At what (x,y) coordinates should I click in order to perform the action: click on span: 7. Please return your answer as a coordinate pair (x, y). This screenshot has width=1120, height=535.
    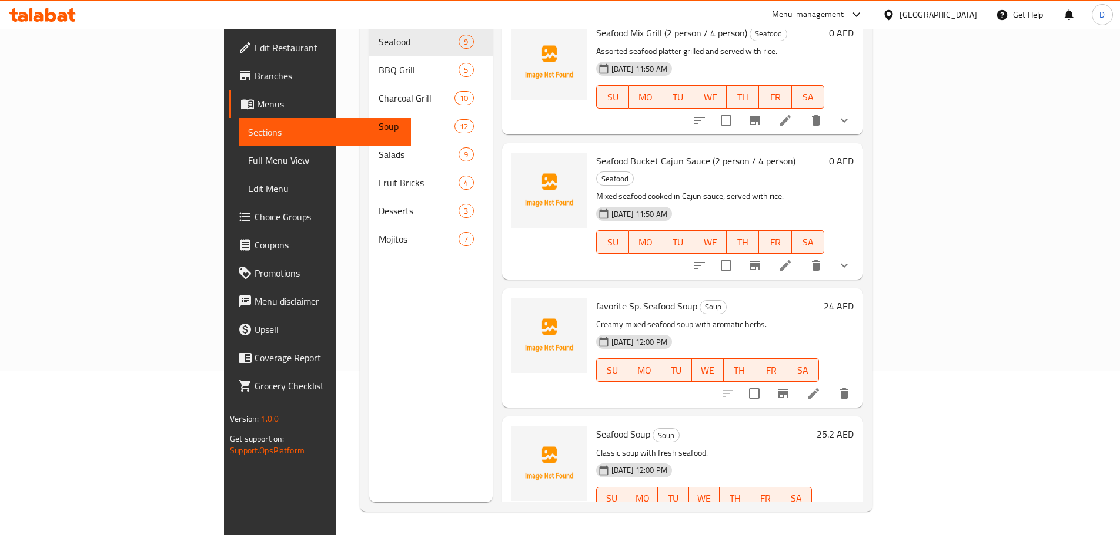
    Looking at the image, I should click on (465, 239).